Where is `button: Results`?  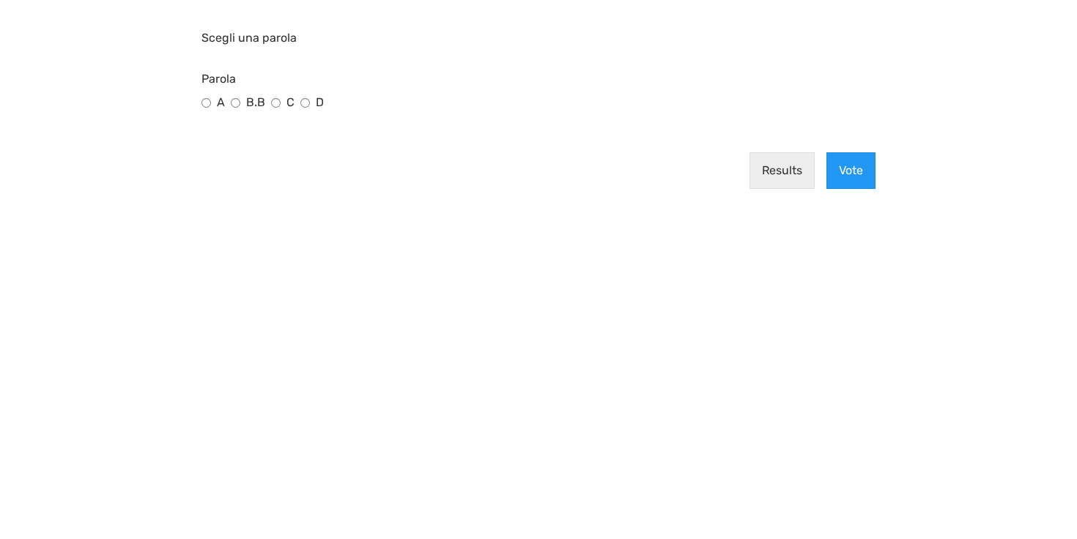
button: Results is located at coordinates (782, 171).